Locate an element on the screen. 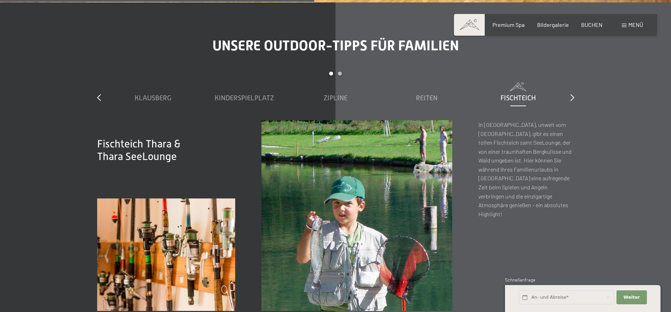 The width and height of the screenshot is (671, 312). span: Schnellanfrage is located at coordinates (520, 280).